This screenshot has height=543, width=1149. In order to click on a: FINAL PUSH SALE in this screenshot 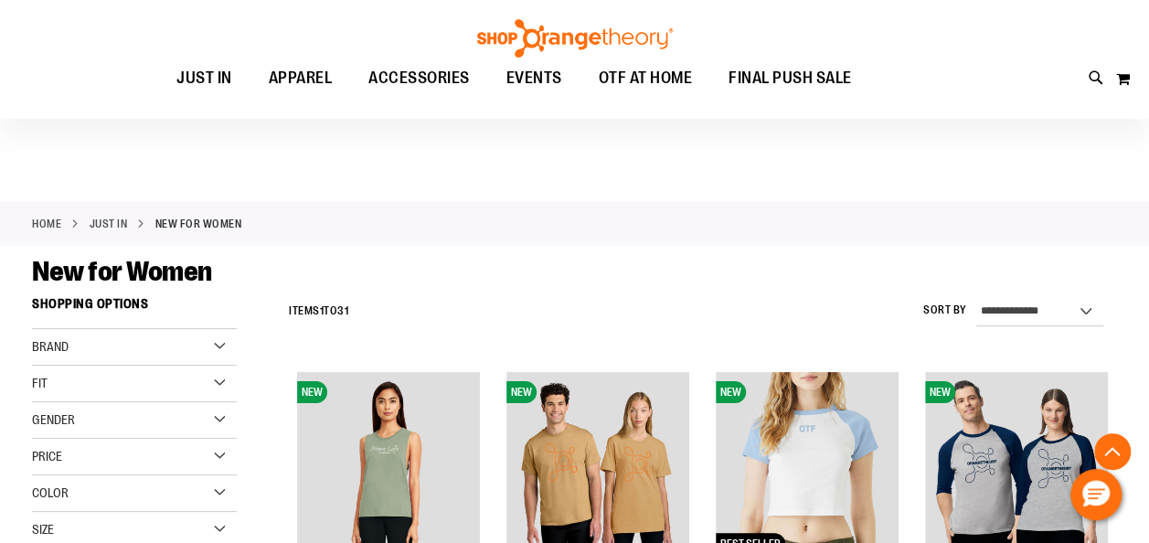, I will do `click(790, 79)`.